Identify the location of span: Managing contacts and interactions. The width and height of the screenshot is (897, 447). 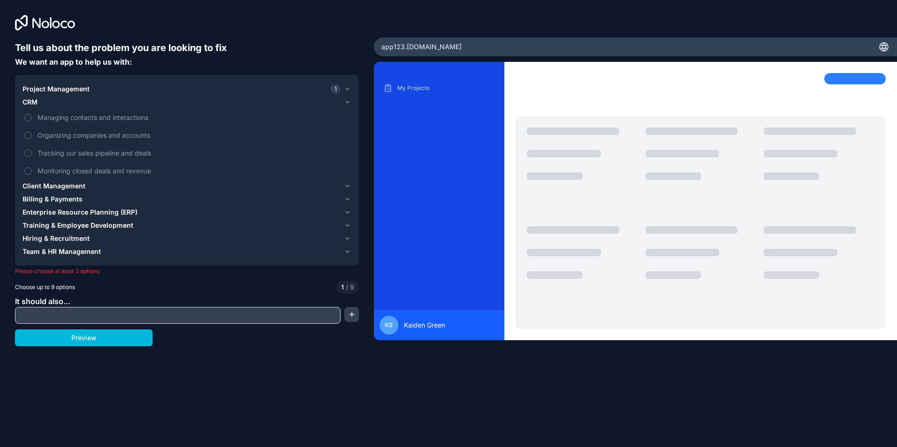
(193, 117).